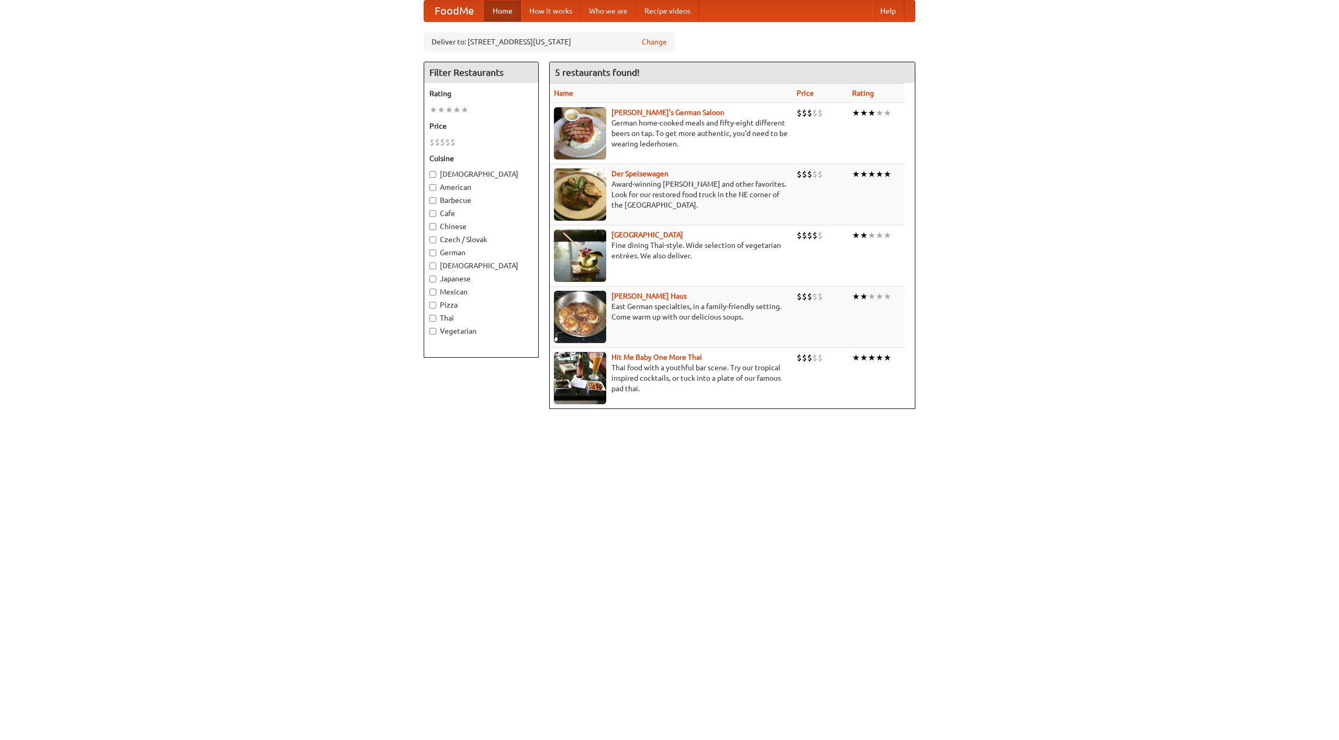 This screenshot has width=1339, height=740. I want to click on a: How it works, so click(551, 11).